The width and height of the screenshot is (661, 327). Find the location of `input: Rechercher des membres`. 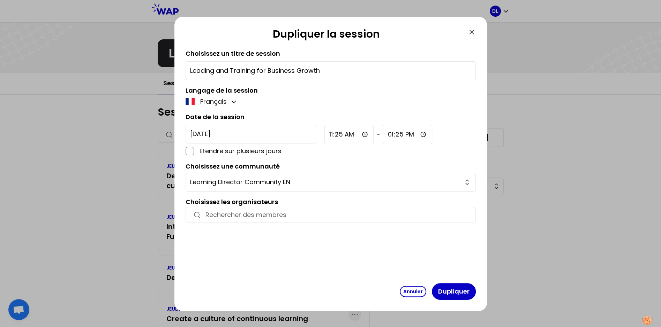

input: Rechercher des membres is located at coordinates (337, 215).